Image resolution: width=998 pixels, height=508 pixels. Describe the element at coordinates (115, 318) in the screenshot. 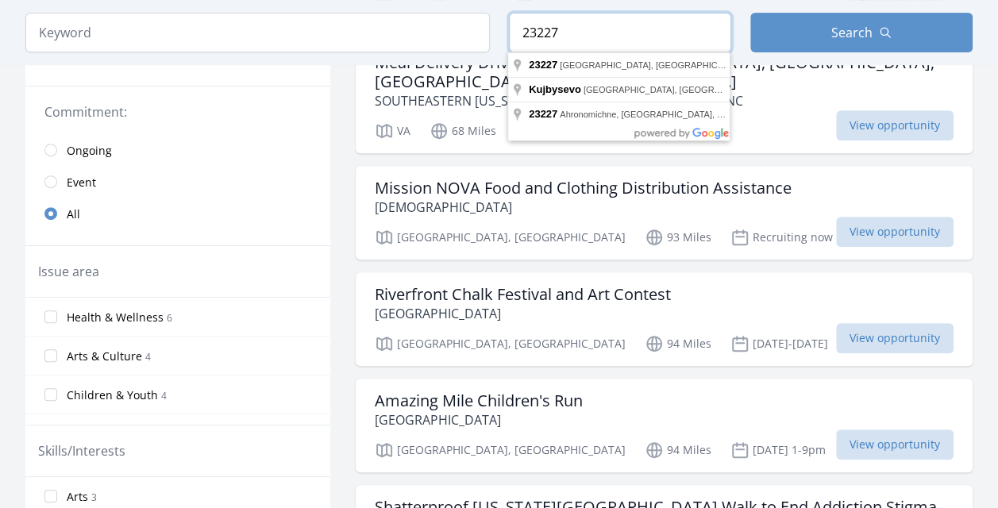

I see `span: Health & Wellness` at that location.